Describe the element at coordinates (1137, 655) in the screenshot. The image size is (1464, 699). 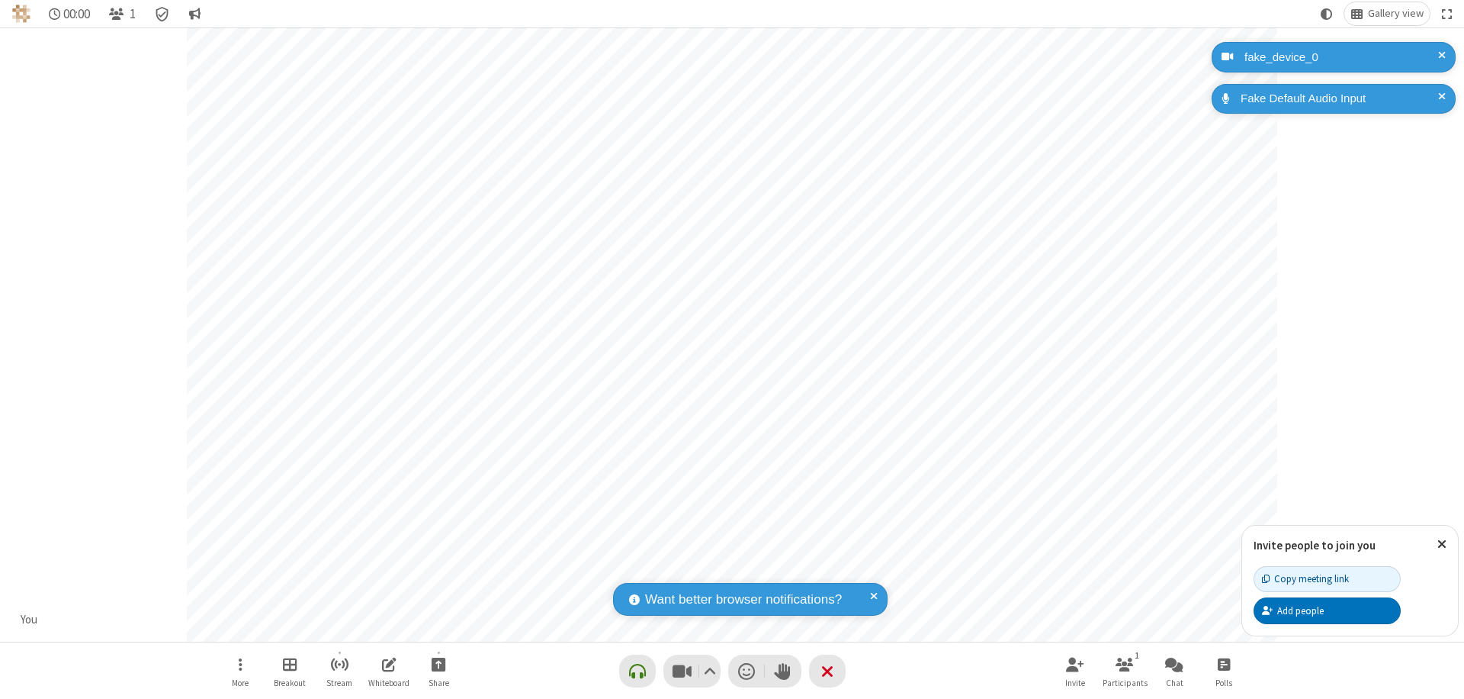
I see `div: 1` at that location.